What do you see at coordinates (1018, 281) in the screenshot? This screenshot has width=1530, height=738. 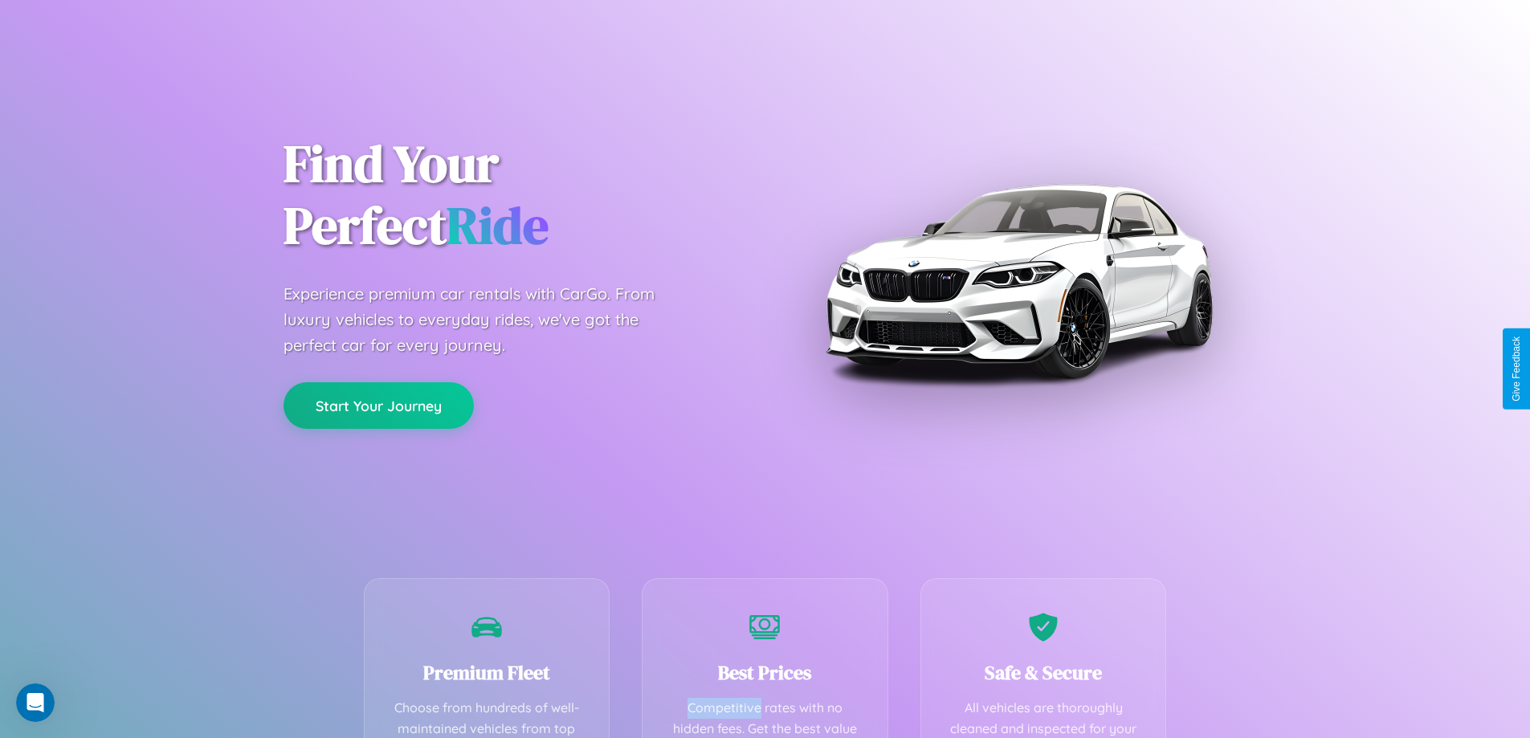 I see `img: Premium BMW car rental vehicle` at bounding box center [1018, 281].